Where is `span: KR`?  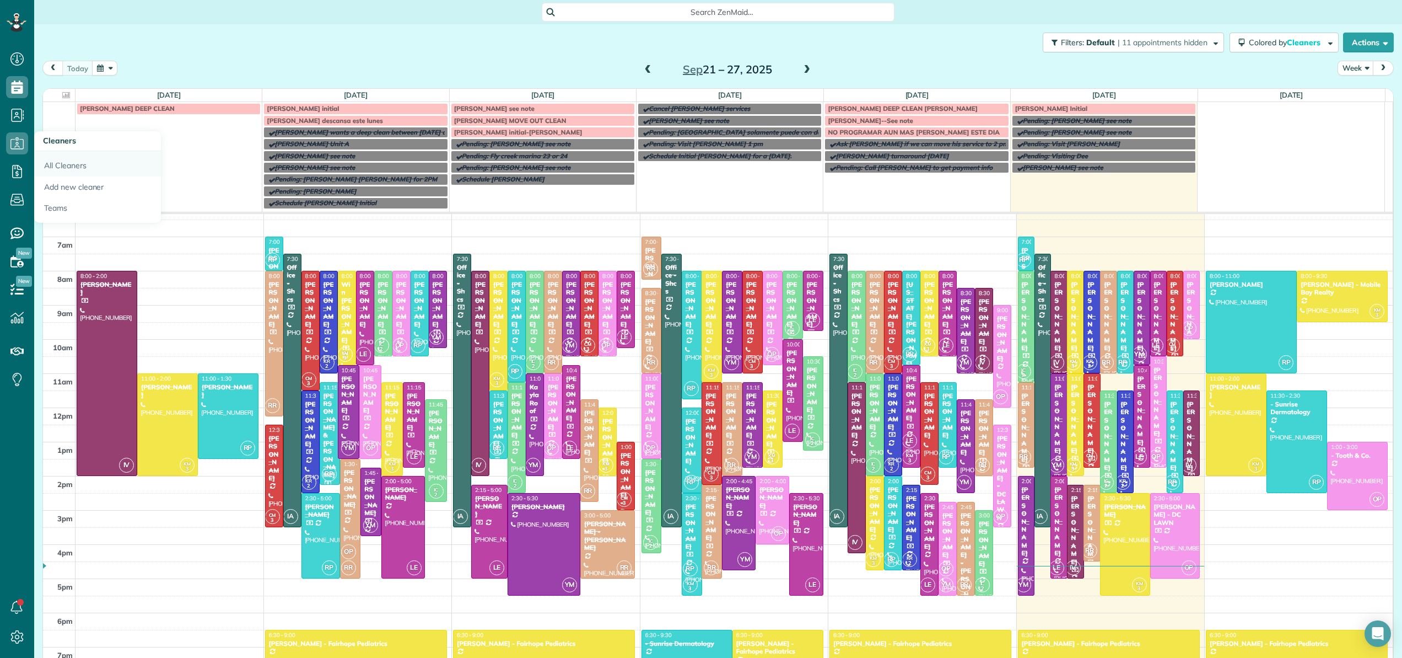 span: KR is located at coordinates (327, 360).